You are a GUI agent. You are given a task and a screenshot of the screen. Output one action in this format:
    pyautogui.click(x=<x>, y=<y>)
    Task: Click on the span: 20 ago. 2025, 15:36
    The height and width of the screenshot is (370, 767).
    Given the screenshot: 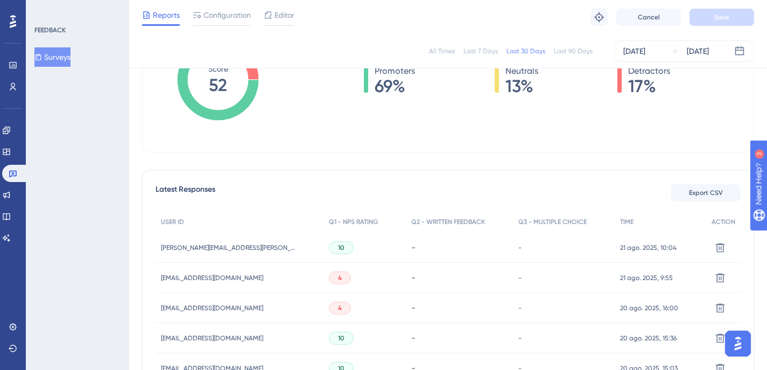 What is the action you would take?
    pyautogui.click(x=648, y=338)
    